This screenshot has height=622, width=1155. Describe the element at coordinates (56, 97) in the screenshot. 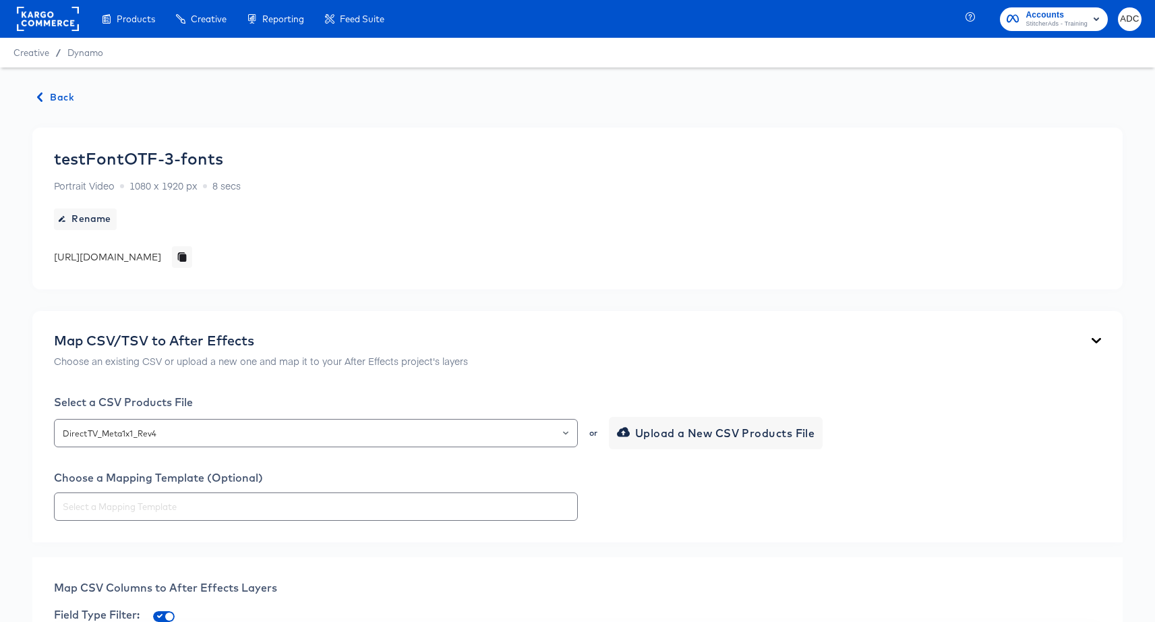

I see `button: Back` at that location.